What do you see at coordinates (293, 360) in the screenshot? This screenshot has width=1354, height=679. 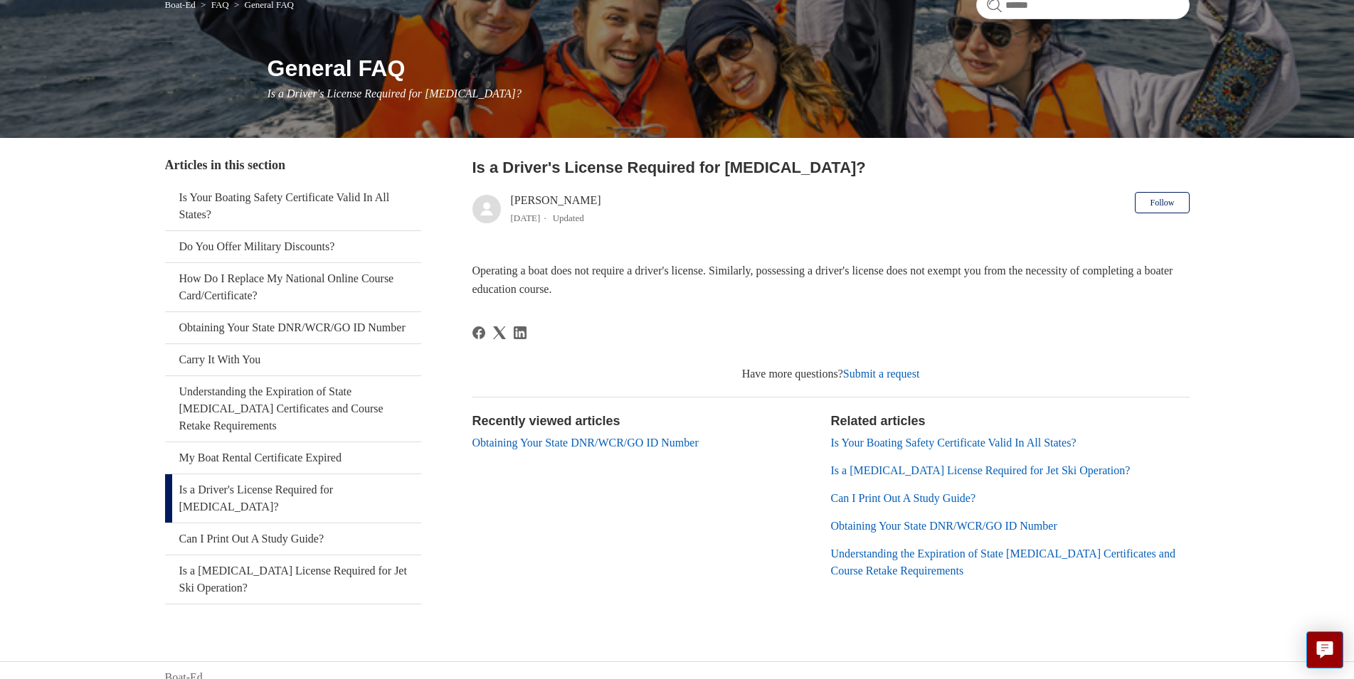 I see `a: Carry It With You` at bounding box center [293, 360].